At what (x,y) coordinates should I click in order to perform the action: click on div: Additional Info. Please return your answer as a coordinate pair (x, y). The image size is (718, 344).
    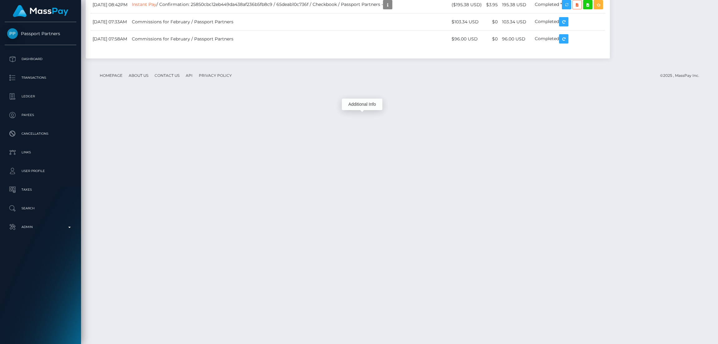
    Looking at the image, I should click on (362, 104).